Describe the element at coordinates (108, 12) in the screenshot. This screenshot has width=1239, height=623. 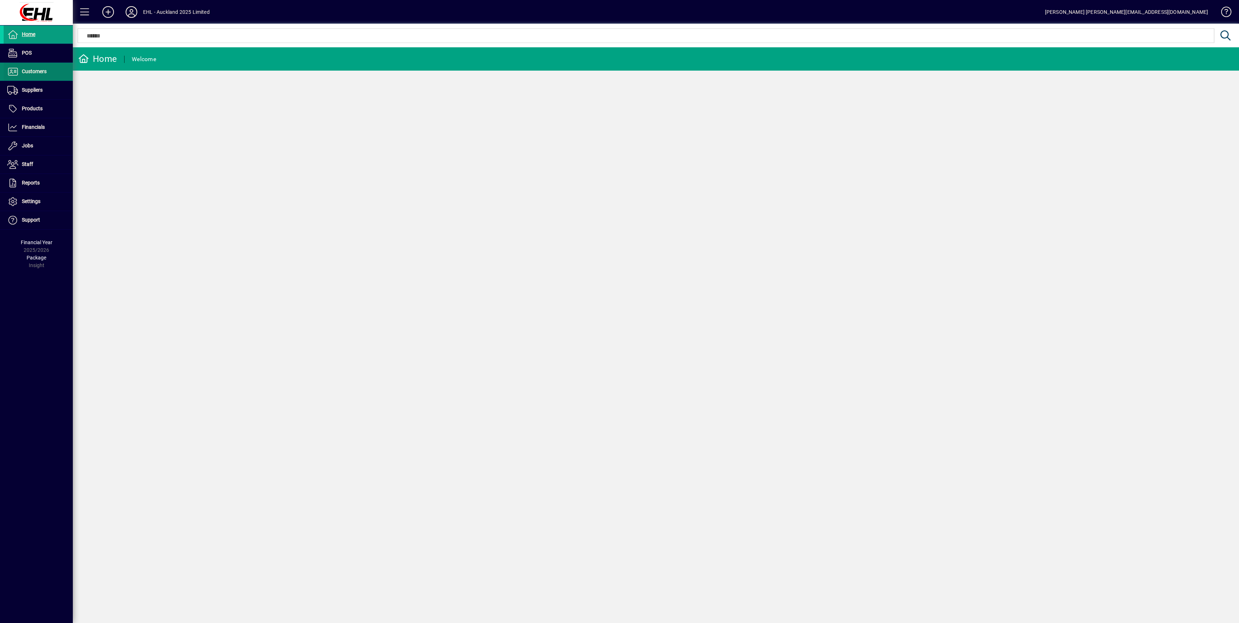
I see `button: Add` at that location.